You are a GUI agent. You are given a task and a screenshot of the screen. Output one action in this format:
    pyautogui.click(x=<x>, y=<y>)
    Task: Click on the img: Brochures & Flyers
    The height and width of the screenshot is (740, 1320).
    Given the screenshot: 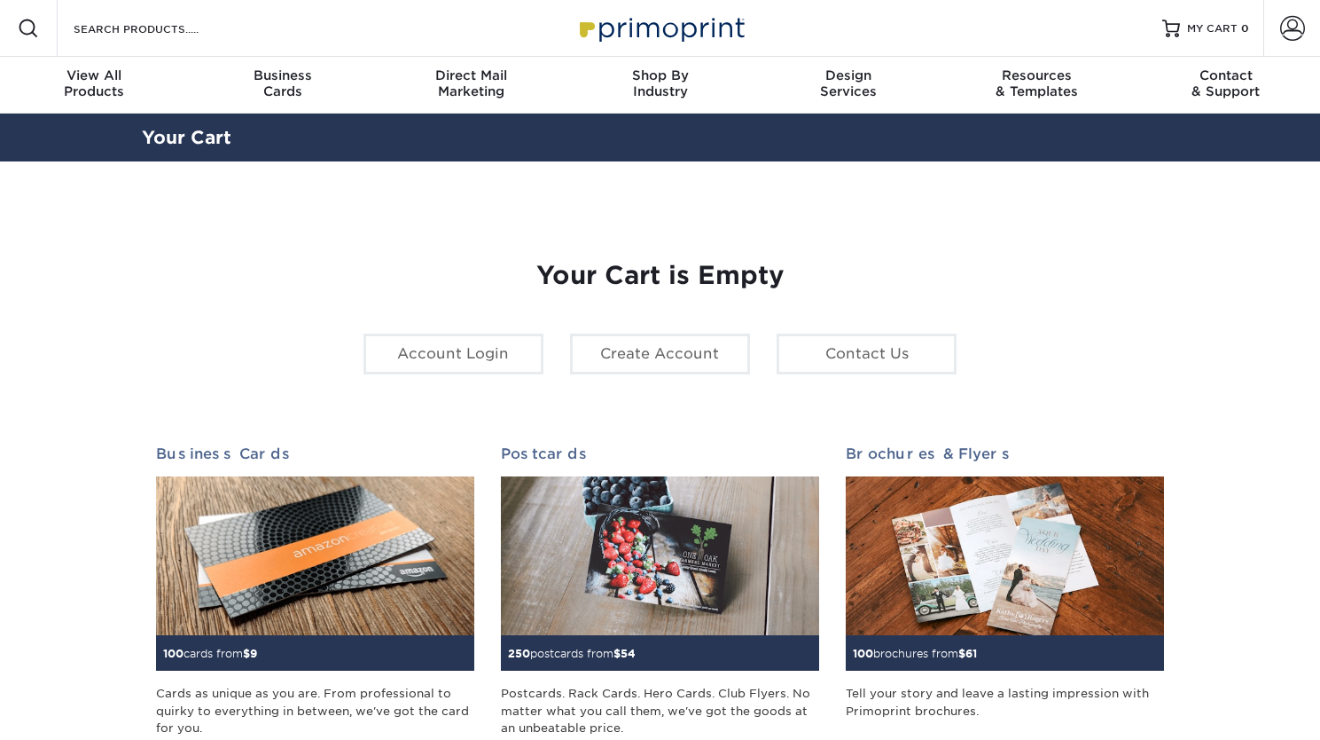 What is the action you would take?
    pyautogui.click(x=1005, y=556)
    